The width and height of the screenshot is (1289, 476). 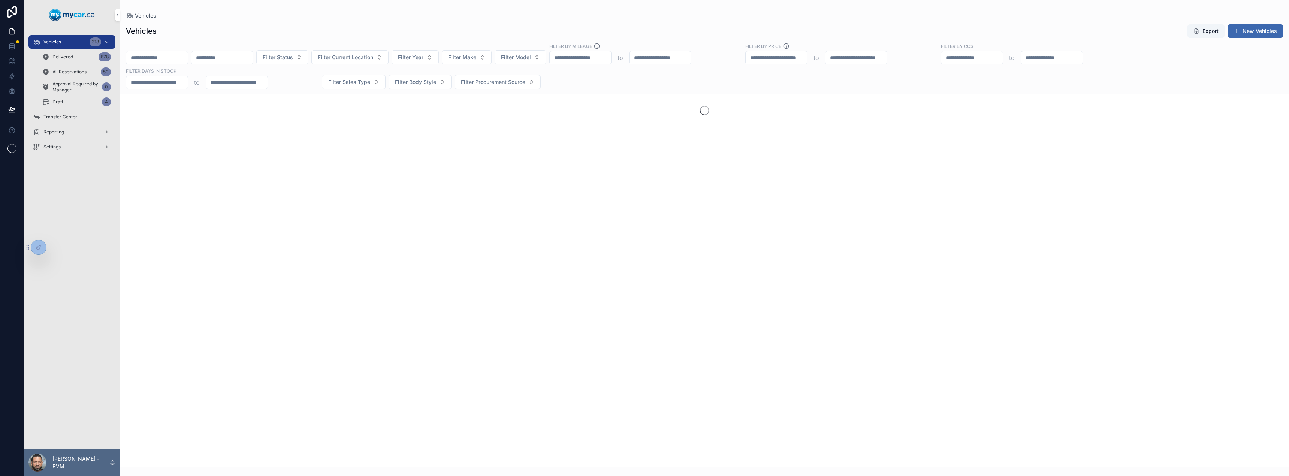 I want to click on a: Settings, so click(x=72, y=147).